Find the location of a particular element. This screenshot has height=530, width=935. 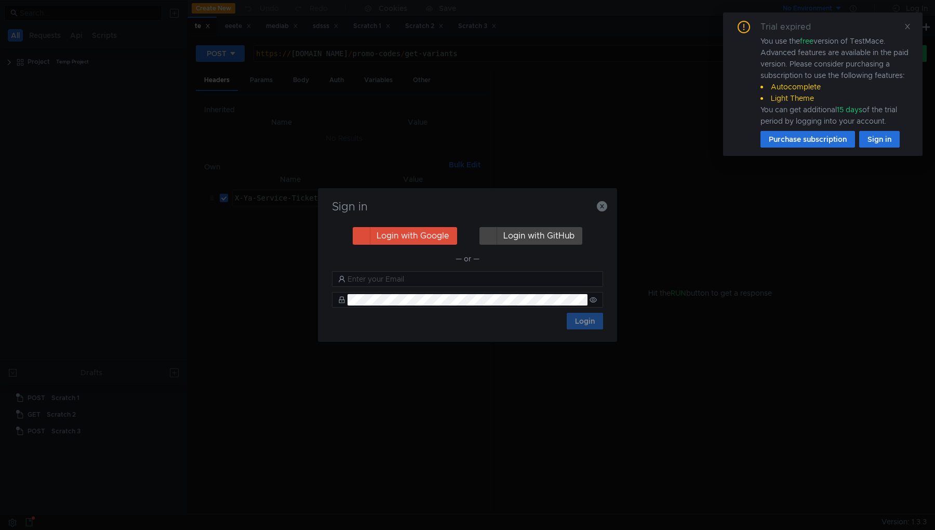

div: — or — is located at coordinates (468, 259).